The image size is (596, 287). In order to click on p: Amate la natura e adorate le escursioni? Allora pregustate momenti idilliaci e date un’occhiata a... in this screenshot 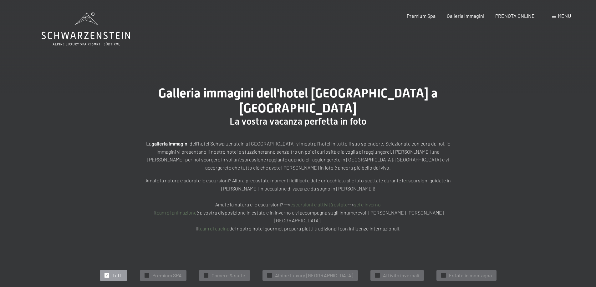, I will do `click(298, 205)`.